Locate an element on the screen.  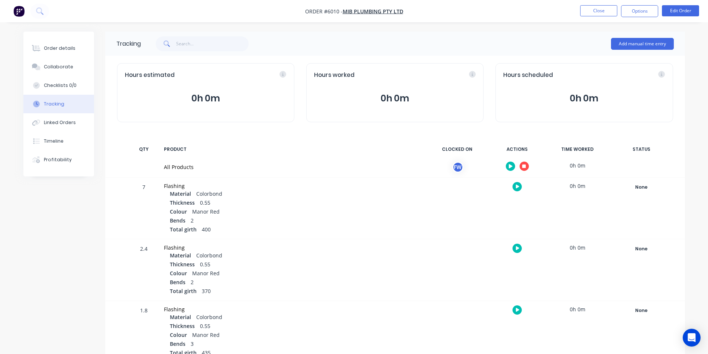
div: Open Intercom Messenger is located at coordinates (691, 338).